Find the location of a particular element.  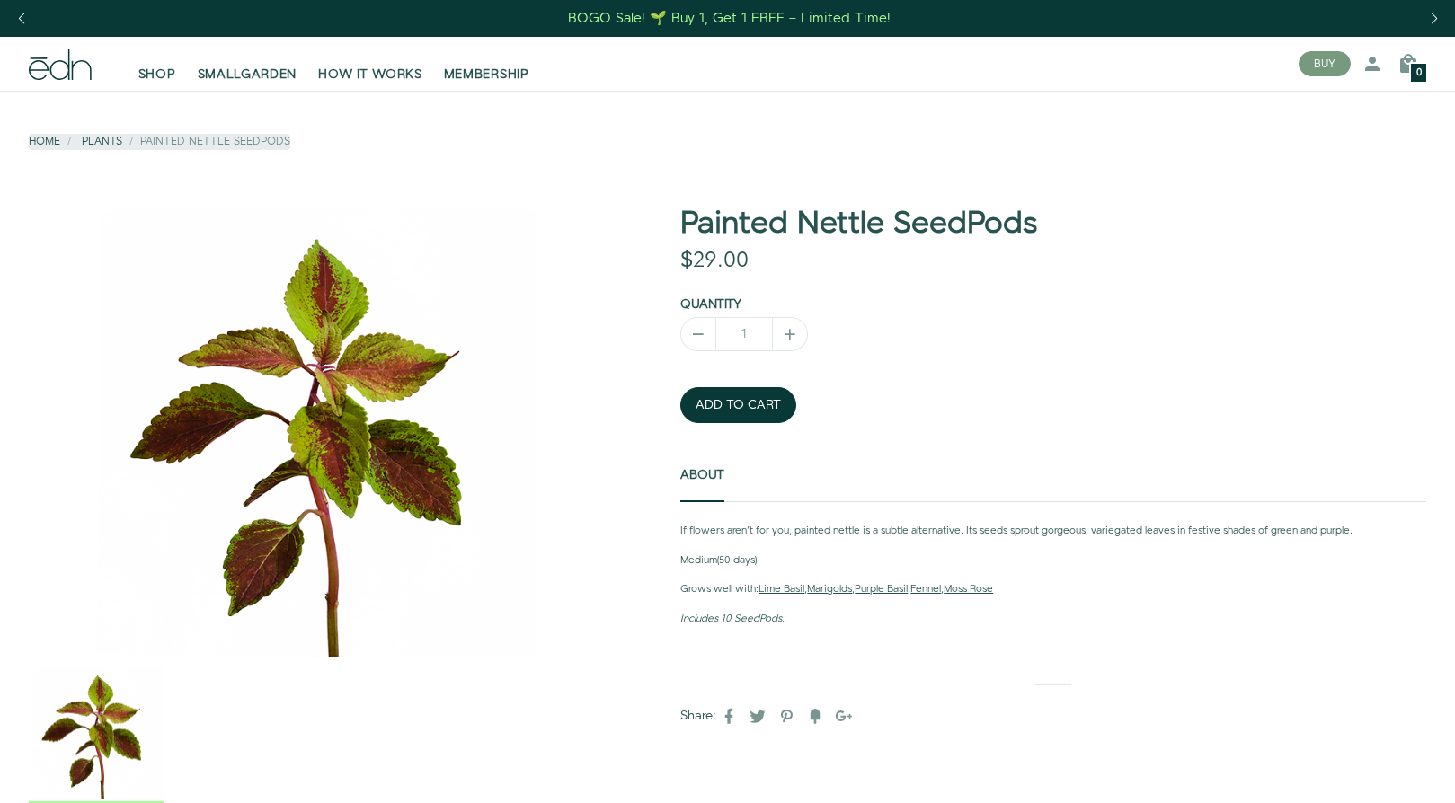

span: SHOP is located at coordinates (157, 75).